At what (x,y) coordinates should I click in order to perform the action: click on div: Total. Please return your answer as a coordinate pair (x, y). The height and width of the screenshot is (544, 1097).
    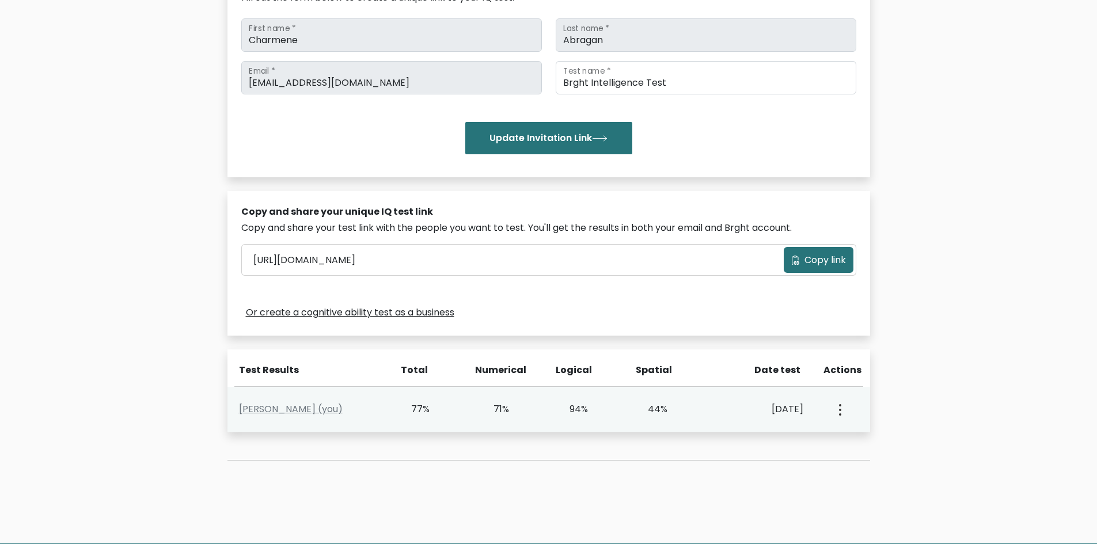
    Looking at the image, I should click on (412, 370).